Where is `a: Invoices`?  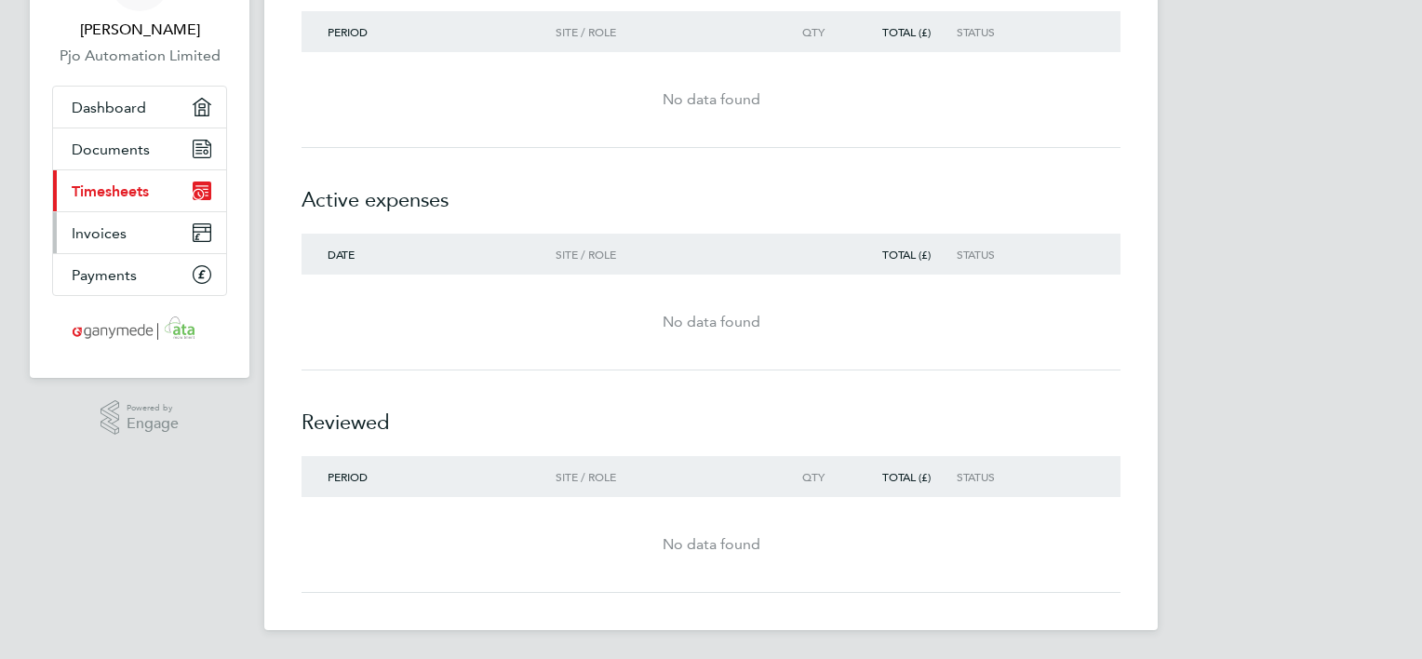 a: Invoices is located at coordinates (140, 233).